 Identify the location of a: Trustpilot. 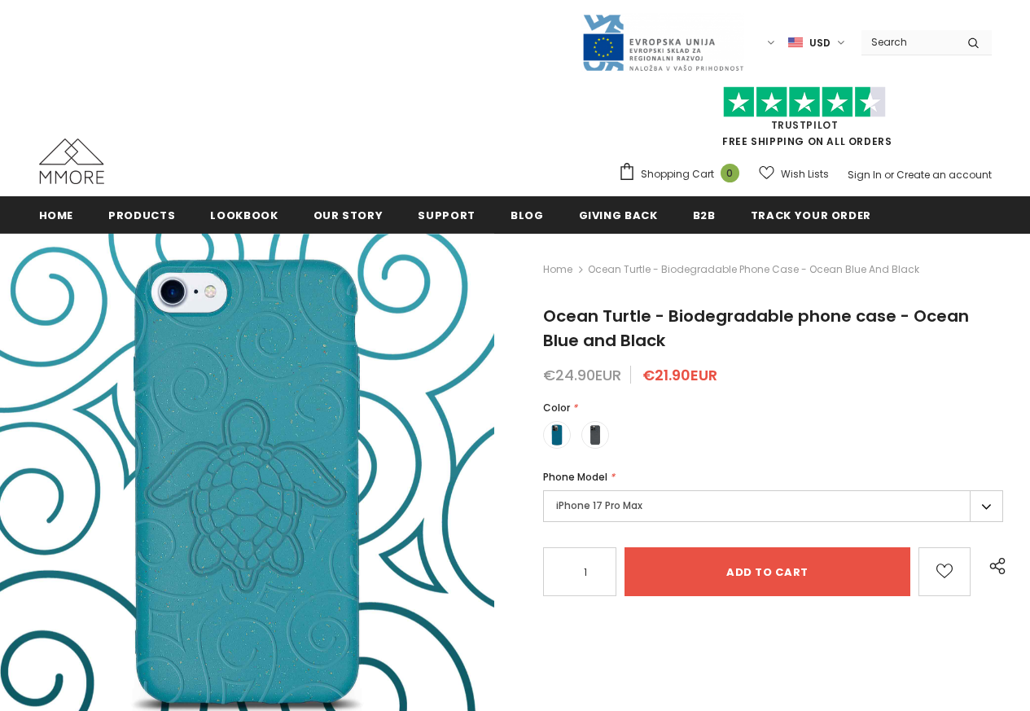
(804, 125).